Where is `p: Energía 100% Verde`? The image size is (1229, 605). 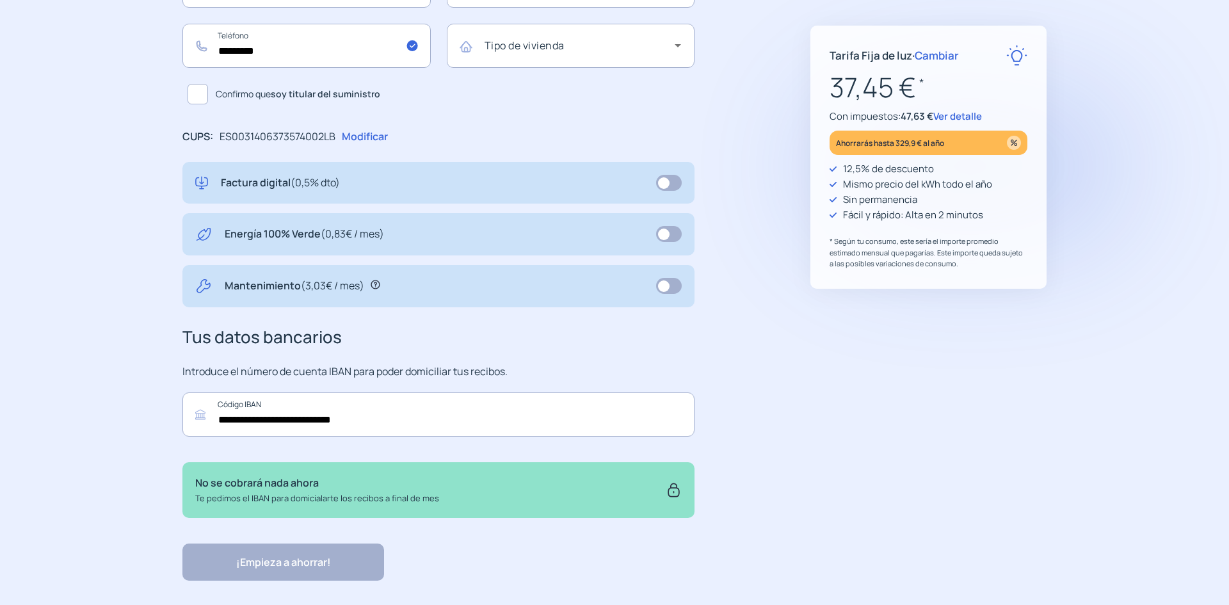
p: Energía 100% Verde is located at coordinates (304, 234).